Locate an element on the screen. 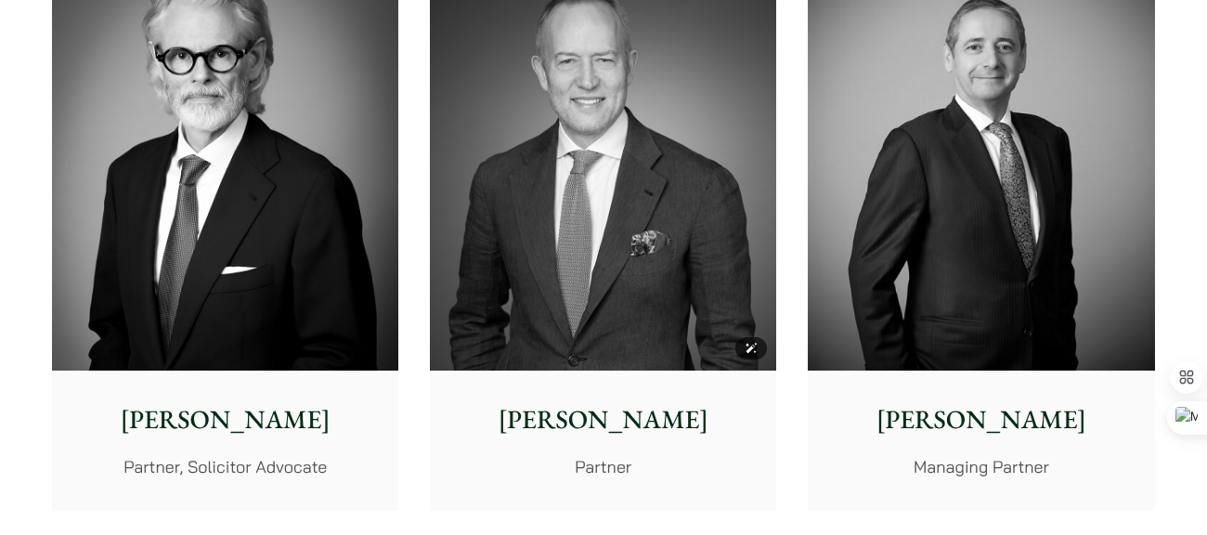 Image resolution: width=1207 pixels, height=535 pixels. p: Managing Partner is located at coordinates (980, 466).